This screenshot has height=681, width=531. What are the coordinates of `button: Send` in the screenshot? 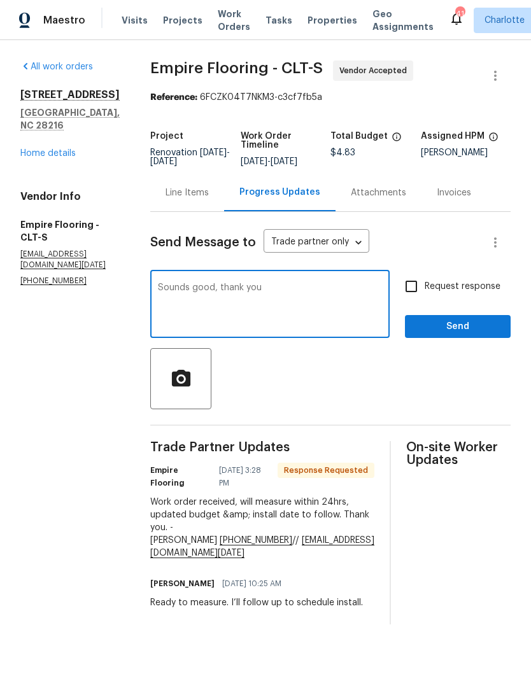 It's located at (458, 327).